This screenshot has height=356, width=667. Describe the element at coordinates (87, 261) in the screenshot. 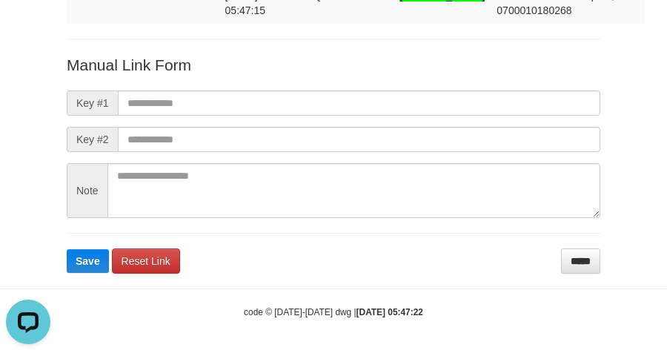

I see `button: Save` at that location.